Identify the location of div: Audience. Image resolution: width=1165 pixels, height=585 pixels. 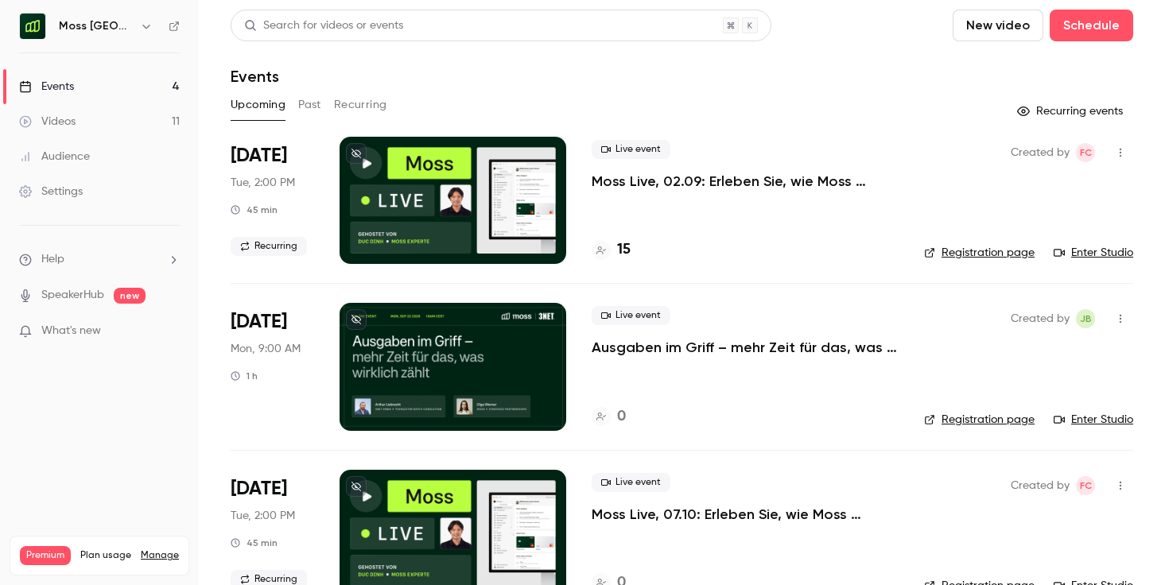
(54, 157).